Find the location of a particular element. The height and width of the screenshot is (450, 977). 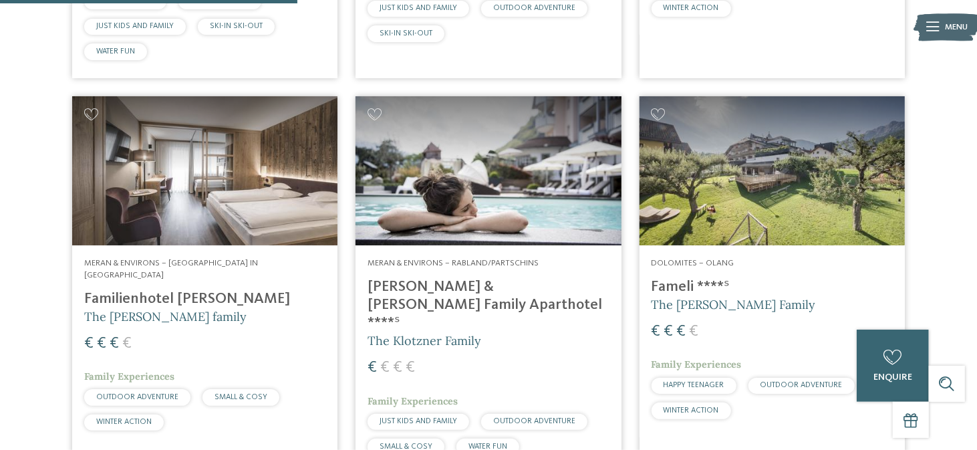

span: Meran & Environs – Rabland/Partschins is located at coordinates (453, 263).